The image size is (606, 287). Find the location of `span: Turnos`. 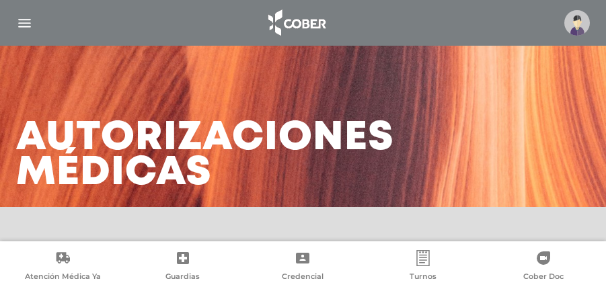

span: Turnos is located at coordinates (423, 278).